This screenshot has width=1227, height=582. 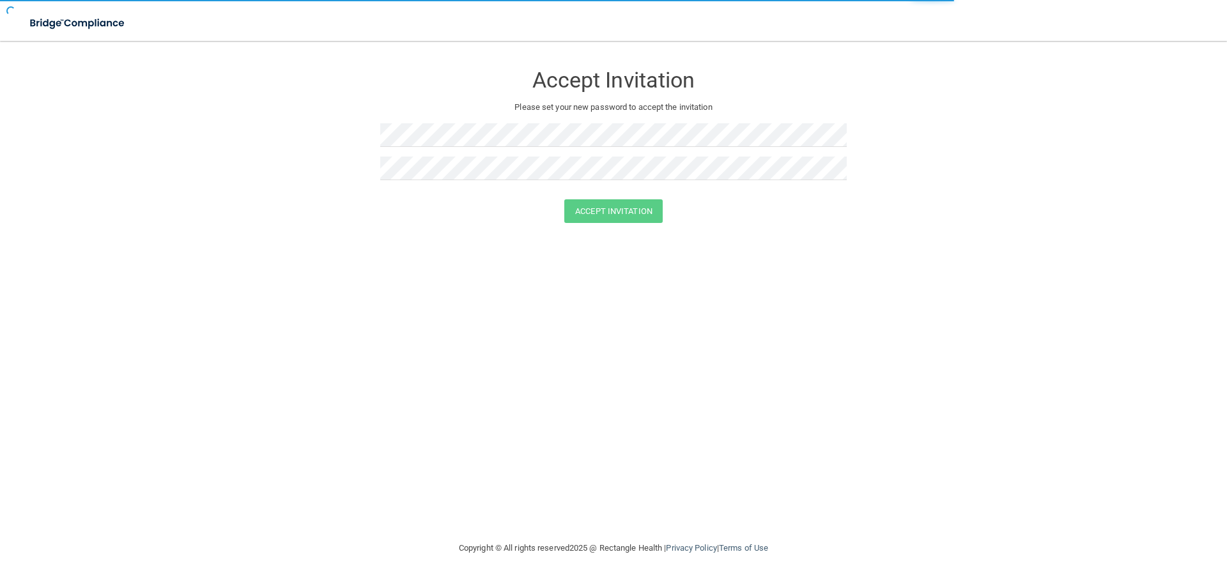 What do you see at coordinates (613, 548) in the screenshot?
I see `div: Copyright © All rights reserved 2025 @ Rectangle Health | |` at bounding box center [613, 548].